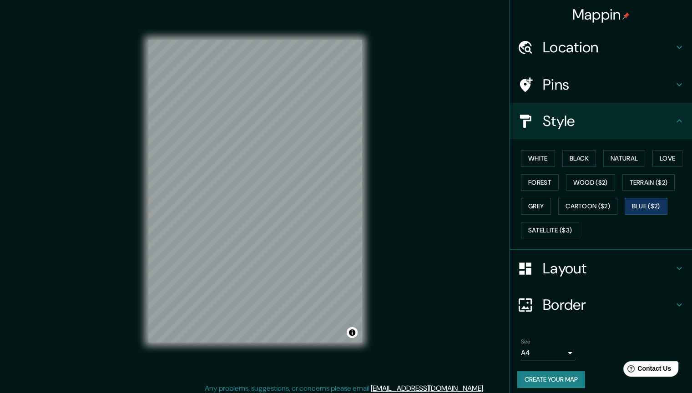  I want to click on span: Contact Us, so click(43, 11).